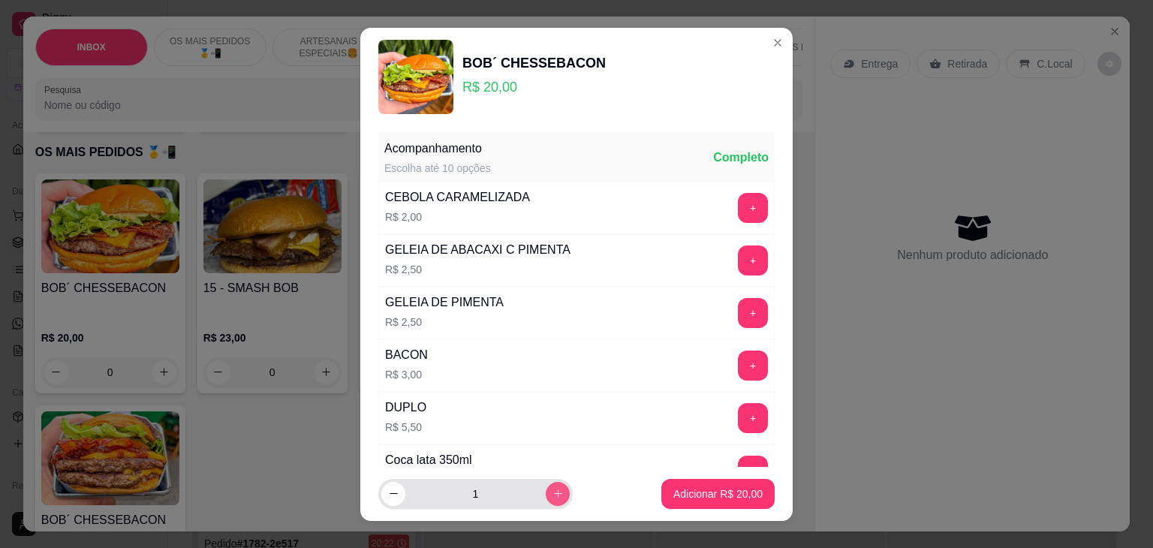 The width and height of the screenshot is (1153, 548). What do you see at coordinates (558, 494) in the screenshot?
I see `button: increase-product-quantity` at bounding box center [558, 494].